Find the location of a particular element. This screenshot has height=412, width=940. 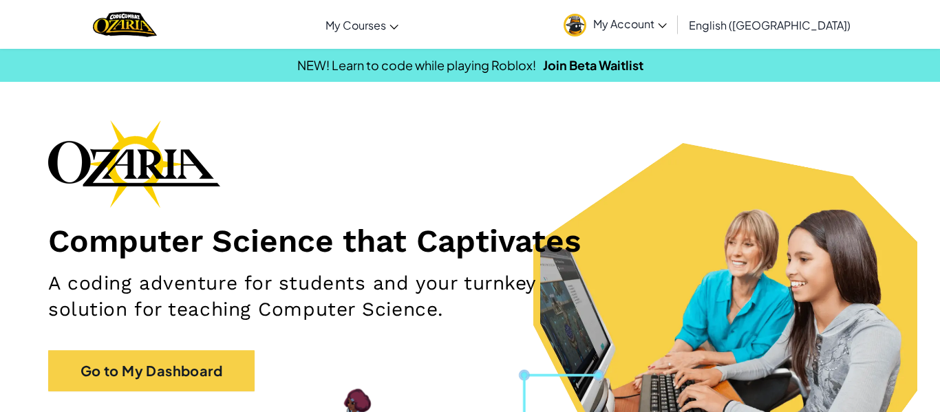

span: My Account is located at coordinates (630, 23).